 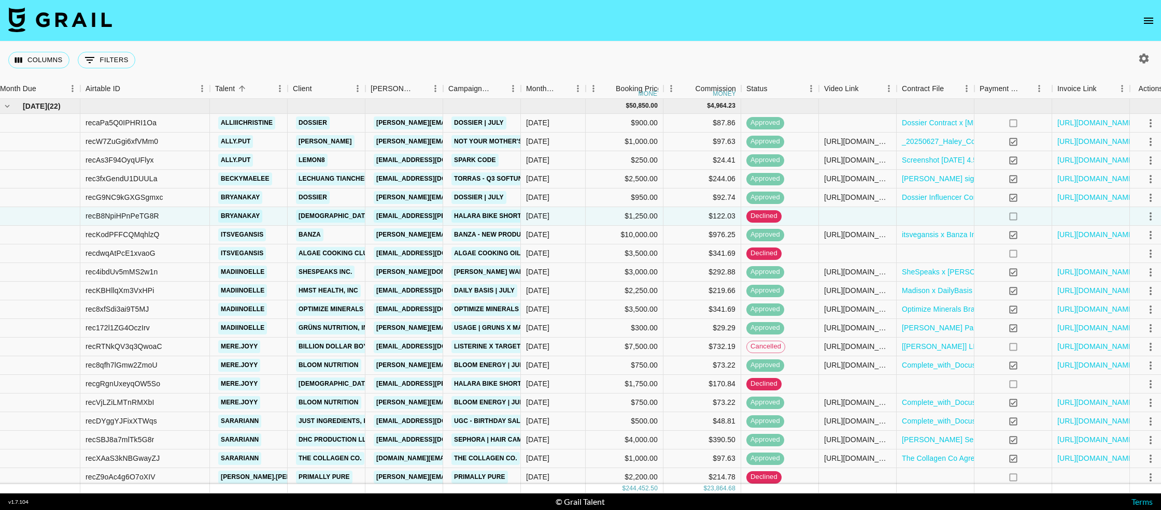 I want to click on div: $7,500.00, so click(x=624, y=347).